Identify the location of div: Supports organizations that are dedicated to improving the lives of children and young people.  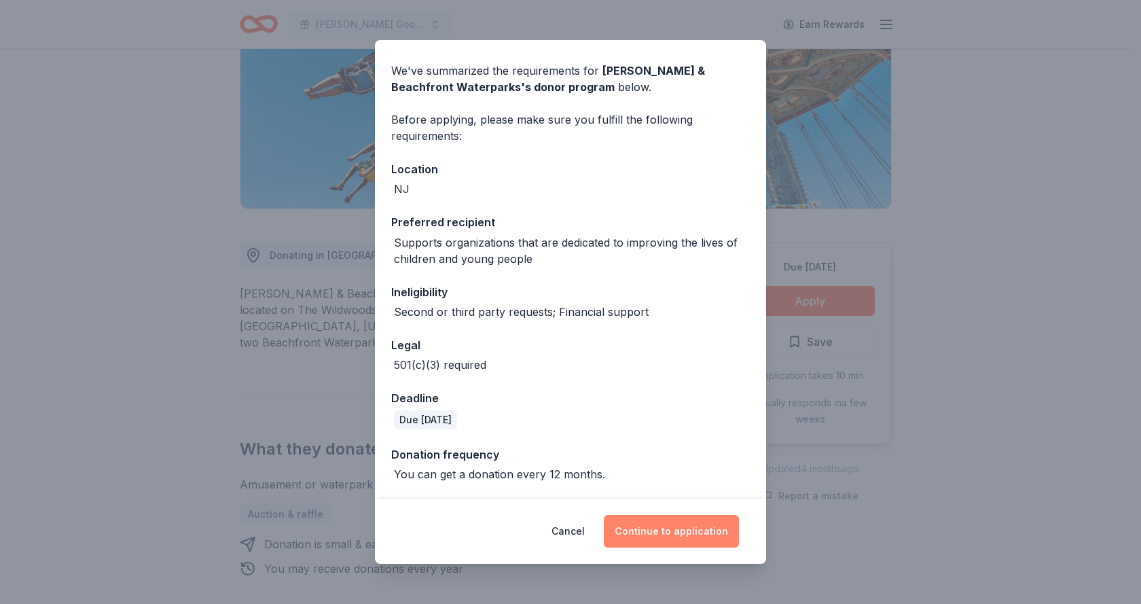
(572, 251).